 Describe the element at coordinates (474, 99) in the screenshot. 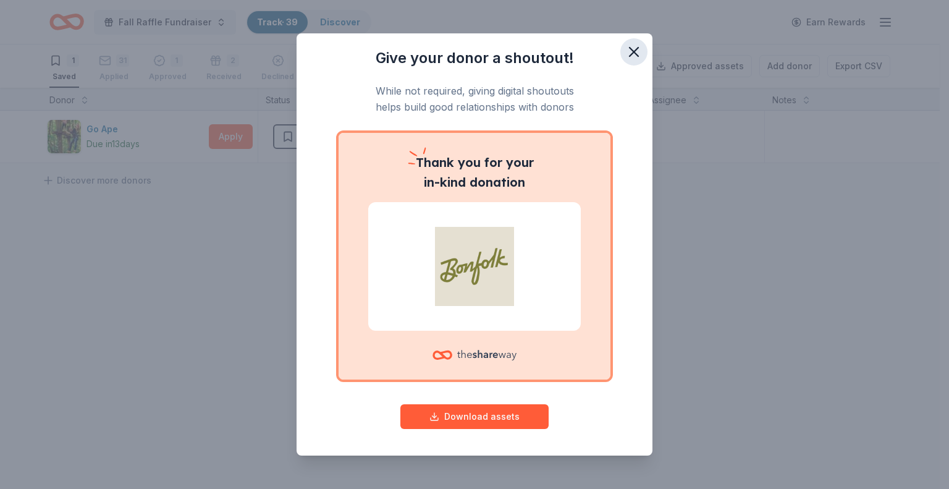

I see `p: While not required, giving digital shoutouts helps build good relationships with donors` at that location.